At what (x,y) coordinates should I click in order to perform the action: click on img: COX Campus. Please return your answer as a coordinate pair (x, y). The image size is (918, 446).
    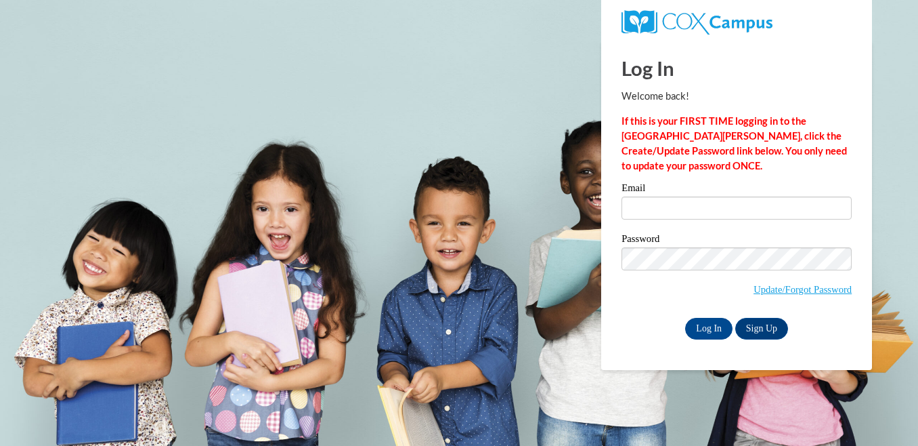
    Looking at the image, I should click on (697, 22).